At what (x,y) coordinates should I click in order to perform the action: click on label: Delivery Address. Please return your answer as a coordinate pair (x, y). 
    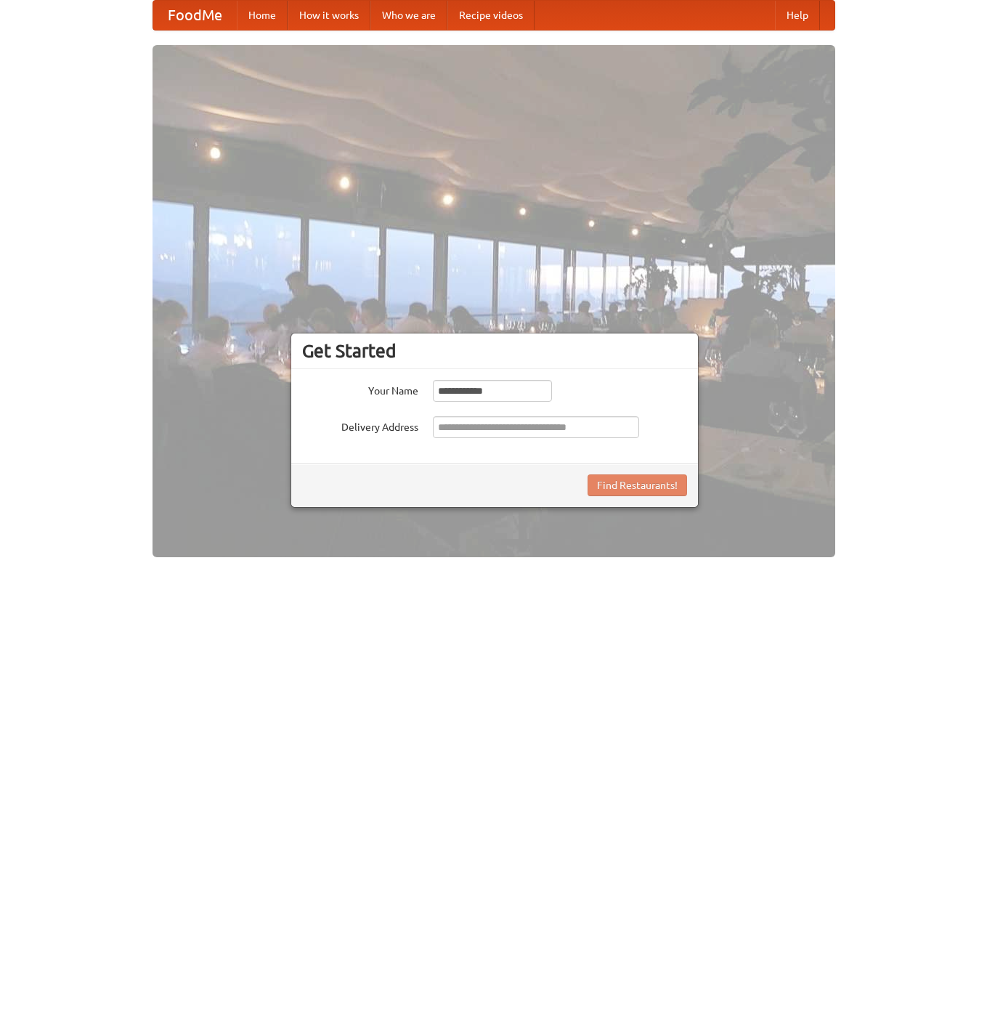
    Looking at the image, I should click on (360, 425).